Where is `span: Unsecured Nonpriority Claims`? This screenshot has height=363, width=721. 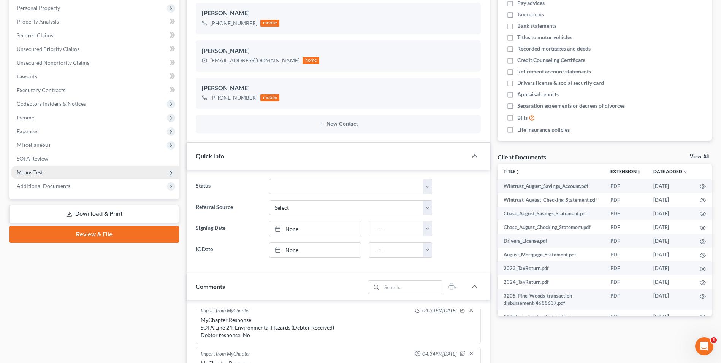
span: Unsecured Nonpriority Claims is located at coordinates (53, 62).